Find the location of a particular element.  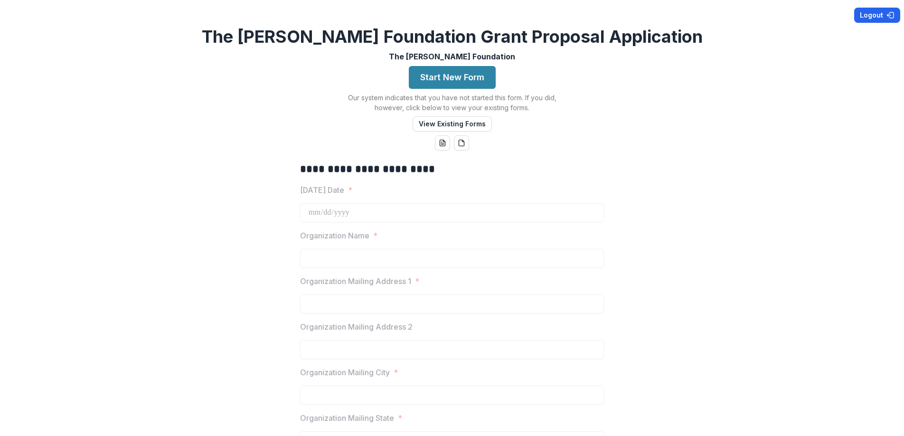

p: Organization Mailing State is located at coordinates (347, 418).